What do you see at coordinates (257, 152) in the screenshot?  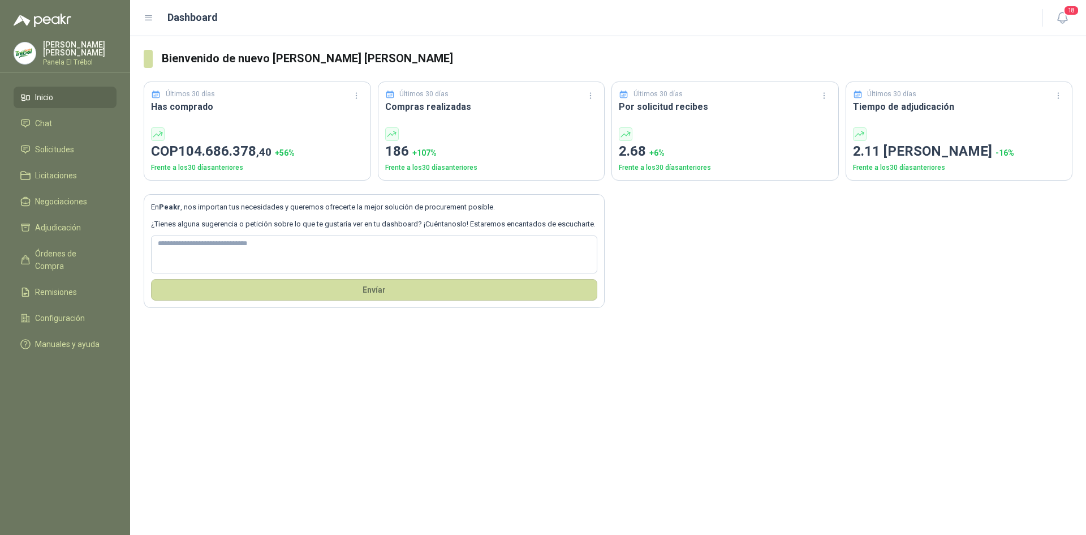 I see `p: COP` at bounding box center [257, 152].